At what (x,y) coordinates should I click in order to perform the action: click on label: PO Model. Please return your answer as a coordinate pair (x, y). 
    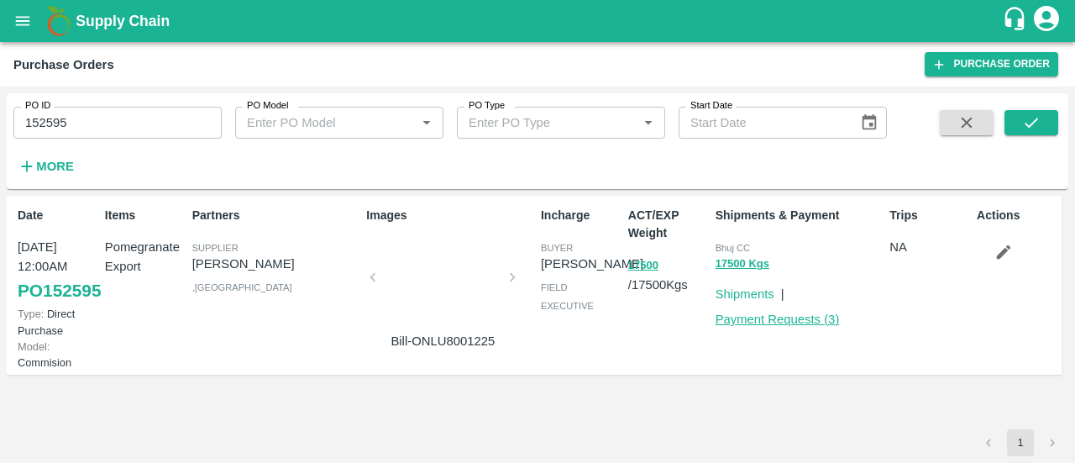
    Looking at the image, I should click on (268, 106).